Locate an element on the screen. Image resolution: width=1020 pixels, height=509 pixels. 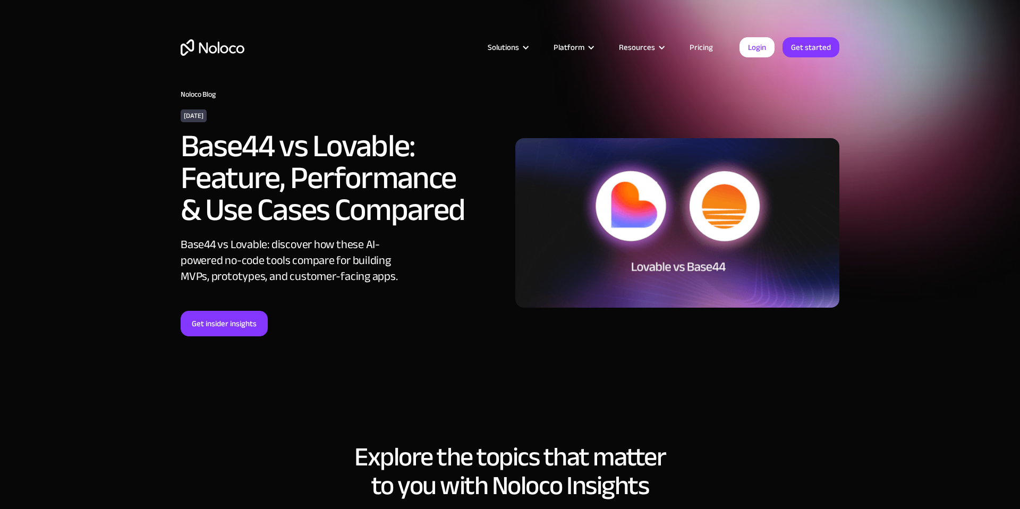
a: Login is located at coordinates (757, 47).